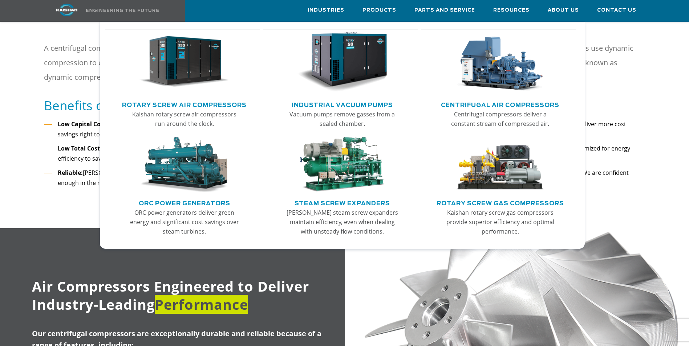  I want to click on a: Contact Us, so click(617, 10).